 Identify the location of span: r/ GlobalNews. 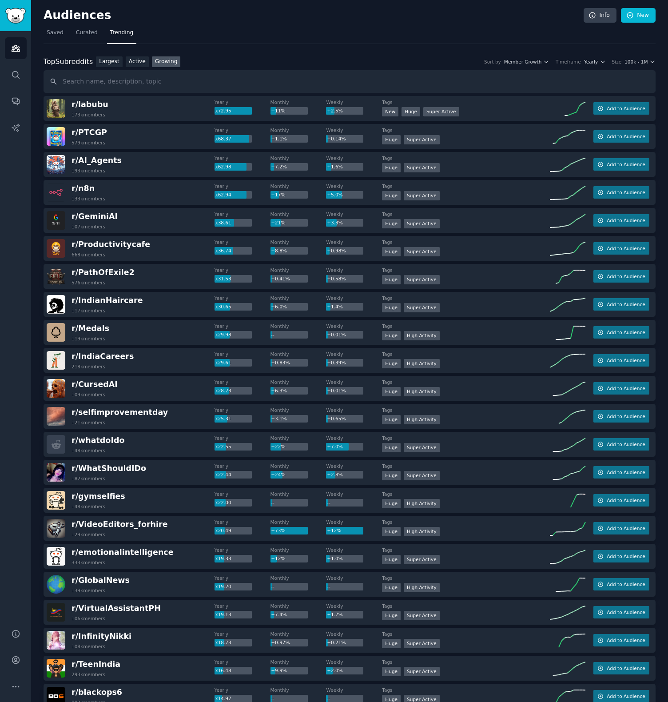
(100, 580).